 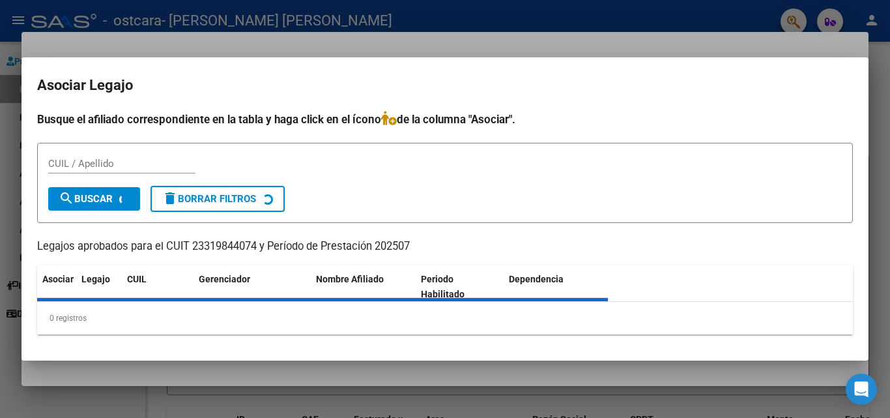 I want to click on datatable-header-cell: Periodo Habilitado, so click(x=459, y=287).